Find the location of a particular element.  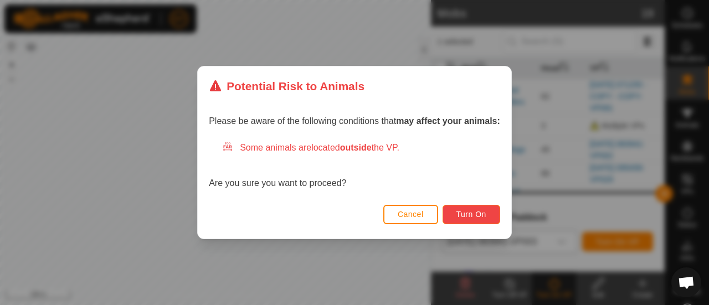

span: Cancel is located at coordinates (411, 214).